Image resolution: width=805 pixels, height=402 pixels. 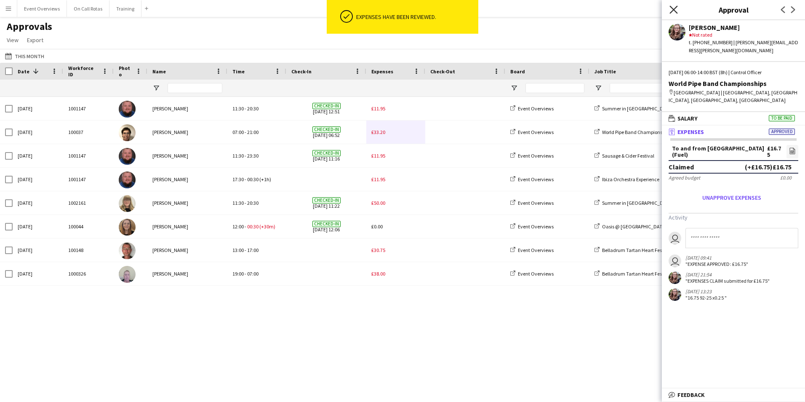 What do you see at coordinates (637, 132) in the screenshot?
I see `span: World Pipe Band Championships` at bounding box center [637, 132].